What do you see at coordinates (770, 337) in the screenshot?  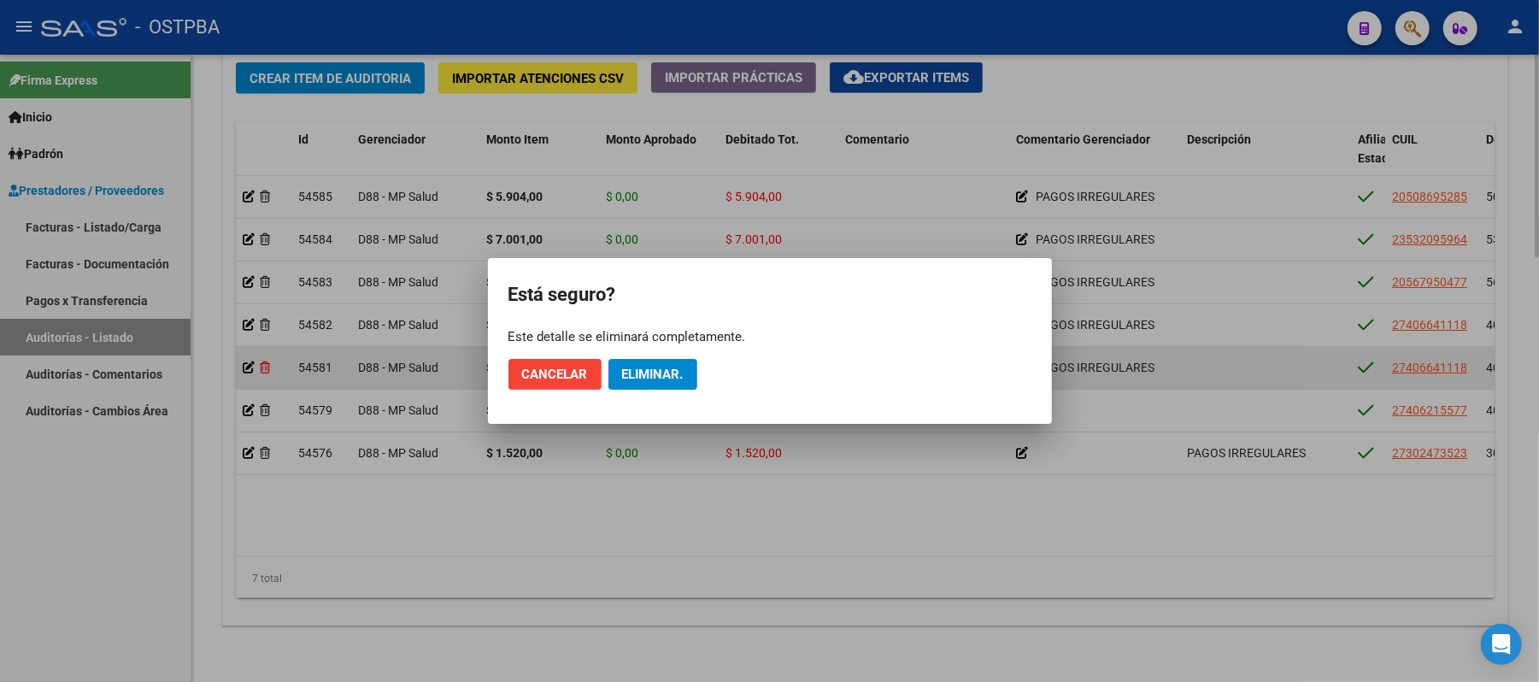 I see `div: Este detalle se eliminará completamente.` at bounding box center [770, 337].